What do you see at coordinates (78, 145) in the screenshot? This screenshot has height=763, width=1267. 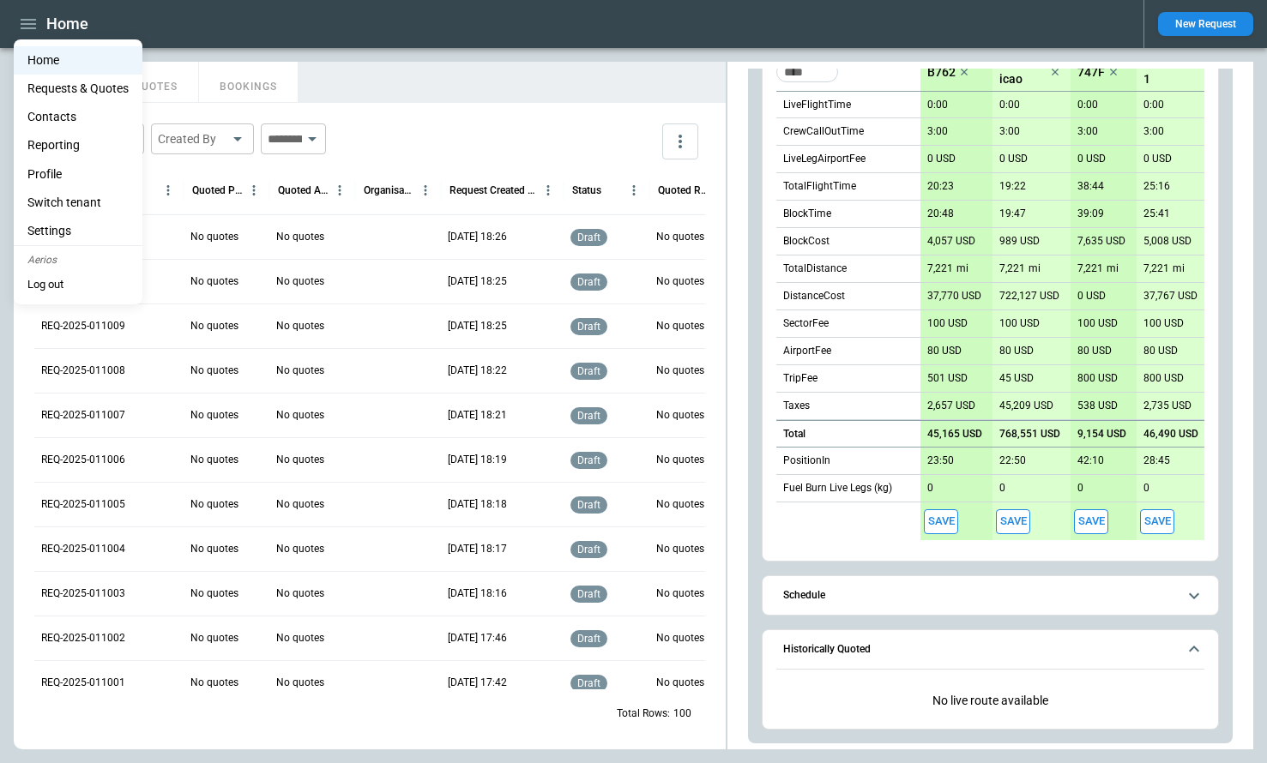 I see `a: Reporting` at bounding box center [78, 145].